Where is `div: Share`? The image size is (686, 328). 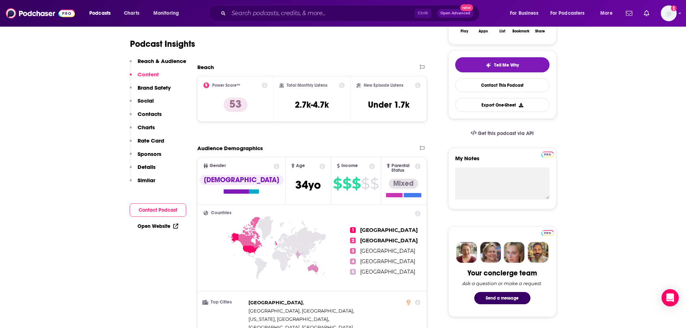 div: Share is located at coordinates (540, 31).